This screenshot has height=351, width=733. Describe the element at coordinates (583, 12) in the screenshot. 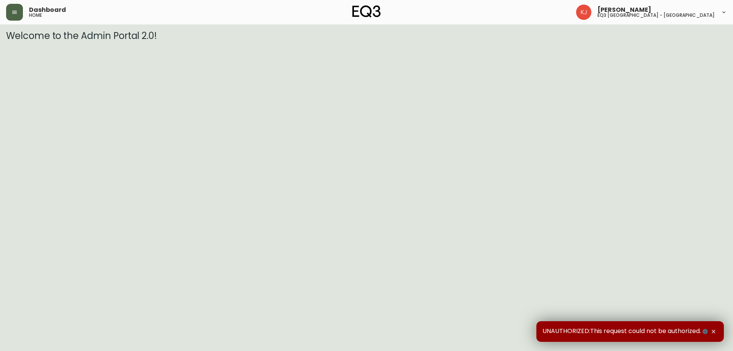

I see `img: 24a625d34e264d2520941288c4a55f8e` at that location.